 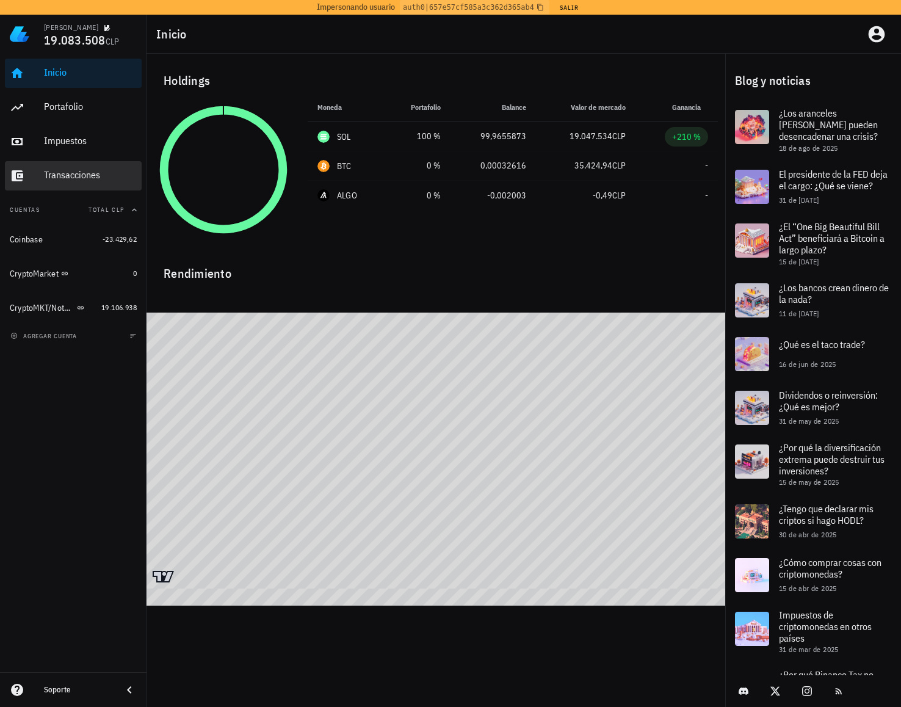 I want to click on span: 19.106.938, so click(x=119, y=307).